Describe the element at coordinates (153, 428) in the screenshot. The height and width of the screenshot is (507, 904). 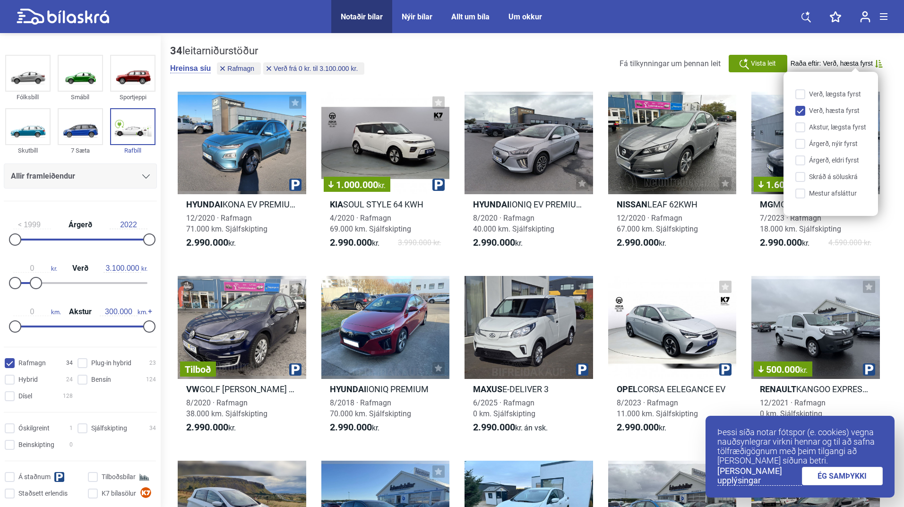
I see `span: 34` at that location.